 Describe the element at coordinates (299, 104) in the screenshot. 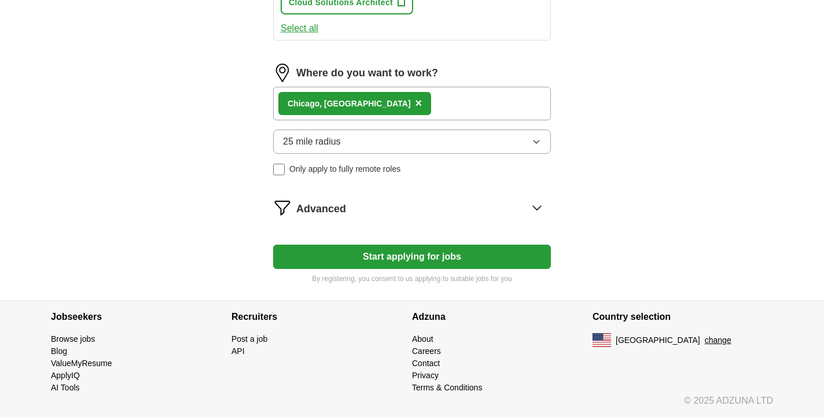

I see `strong: Chica` at that location.